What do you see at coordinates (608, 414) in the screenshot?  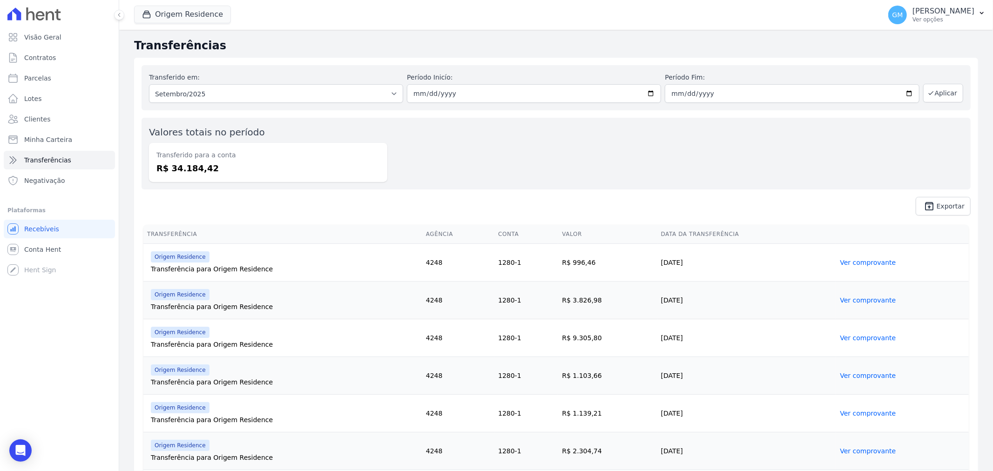 I see `td: R$ 1.139,21` at bounding box center [608, 414].